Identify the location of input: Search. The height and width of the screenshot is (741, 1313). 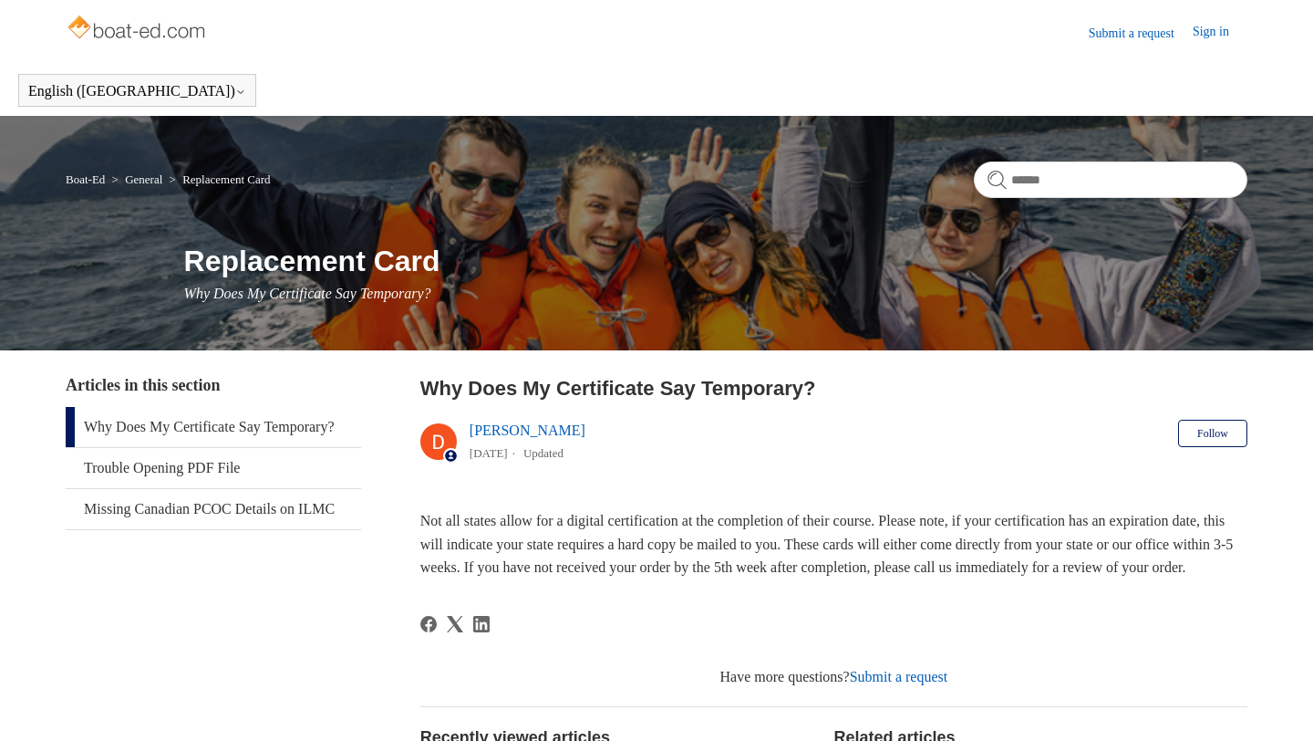
(1111, 180).